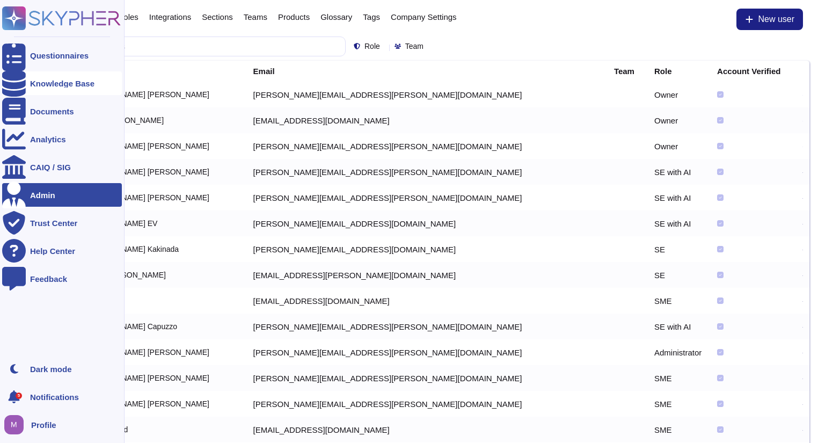 The width and height of the screenshot is (818, 443). Describe the element at coordinates (48, 139) in the screenshot. I see `div: Analytics` at that location.